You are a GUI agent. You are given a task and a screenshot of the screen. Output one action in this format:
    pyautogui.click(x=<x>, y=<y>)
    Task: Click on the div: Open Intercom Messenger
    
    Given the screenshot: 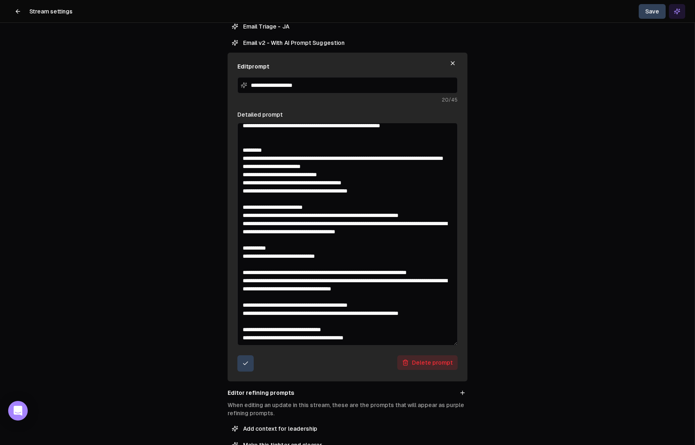 What is the action you would take?
    pyautogui.click(x=18, y=411)
    